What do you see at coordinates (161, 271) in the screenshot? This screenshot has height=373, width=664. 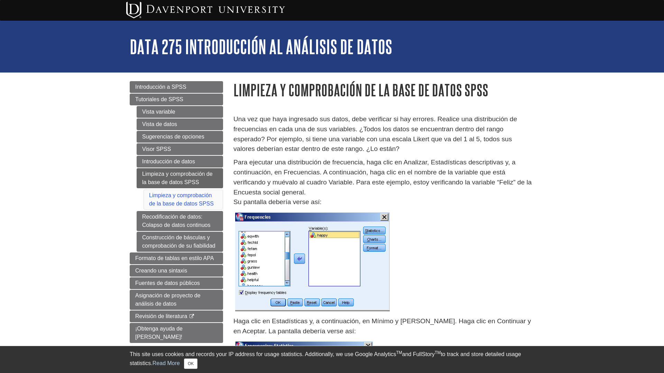 I see `span: Creando una sintaxis` at bounding box center [161, 271].